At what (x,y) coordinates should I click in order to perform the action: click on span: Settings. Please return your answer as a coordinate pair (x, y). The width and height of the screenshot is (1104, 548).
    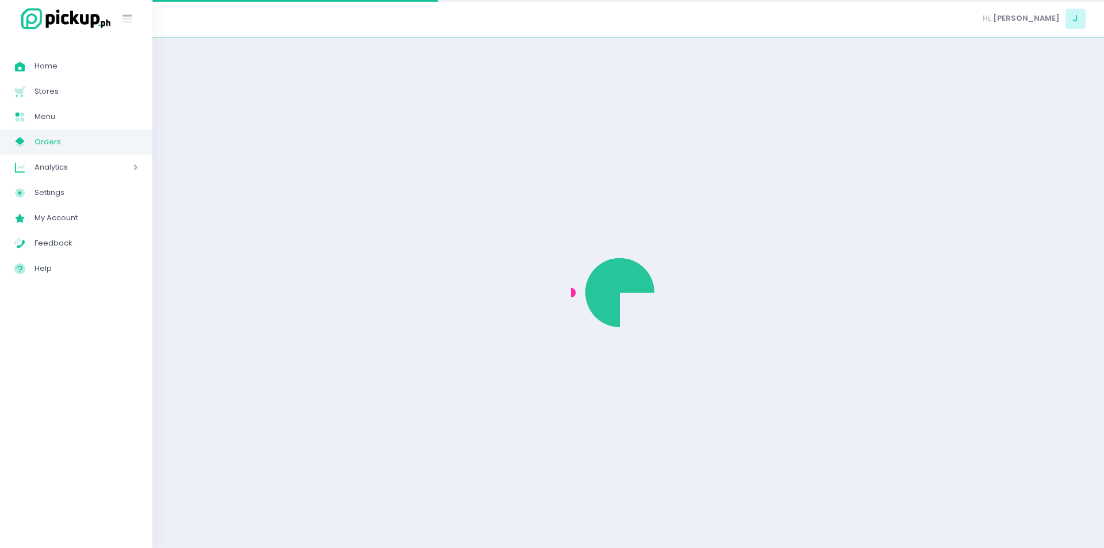
    Looking at the image, I should click on (86, 193).